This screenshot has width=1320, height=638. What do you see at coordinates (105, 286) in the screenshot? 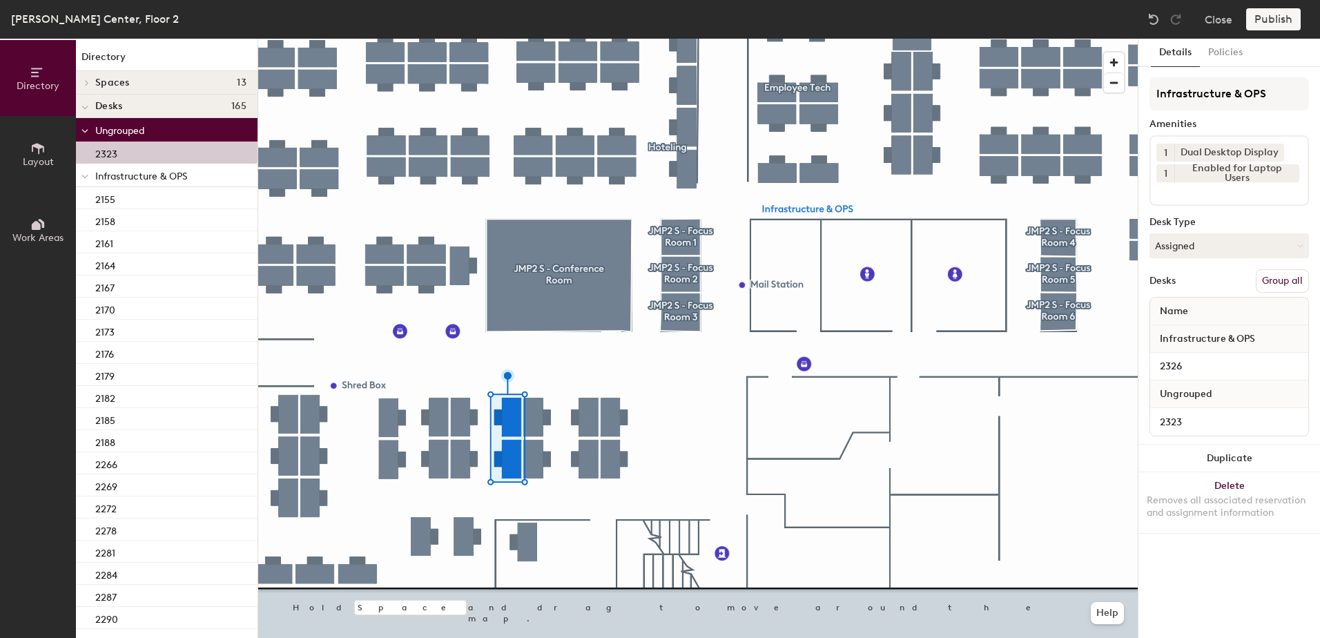
I see `p: 2167` at bounding box center [105, 286].